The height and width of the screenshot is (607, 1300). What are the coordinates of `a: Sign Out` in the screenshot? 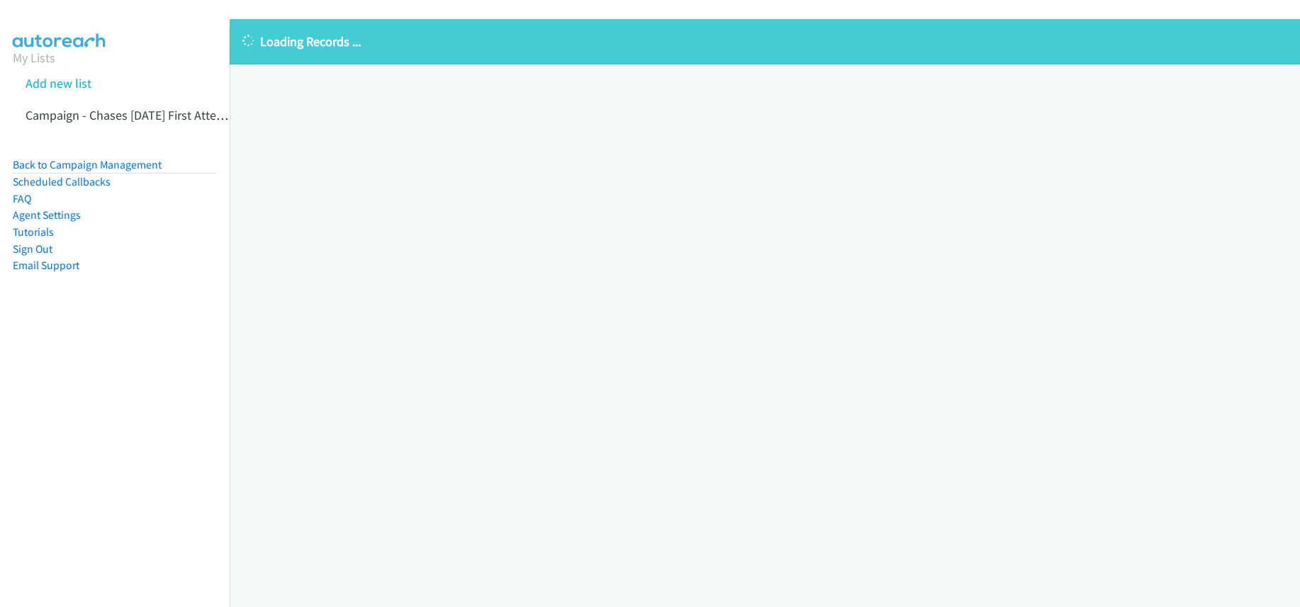 It's located at (33, 249).